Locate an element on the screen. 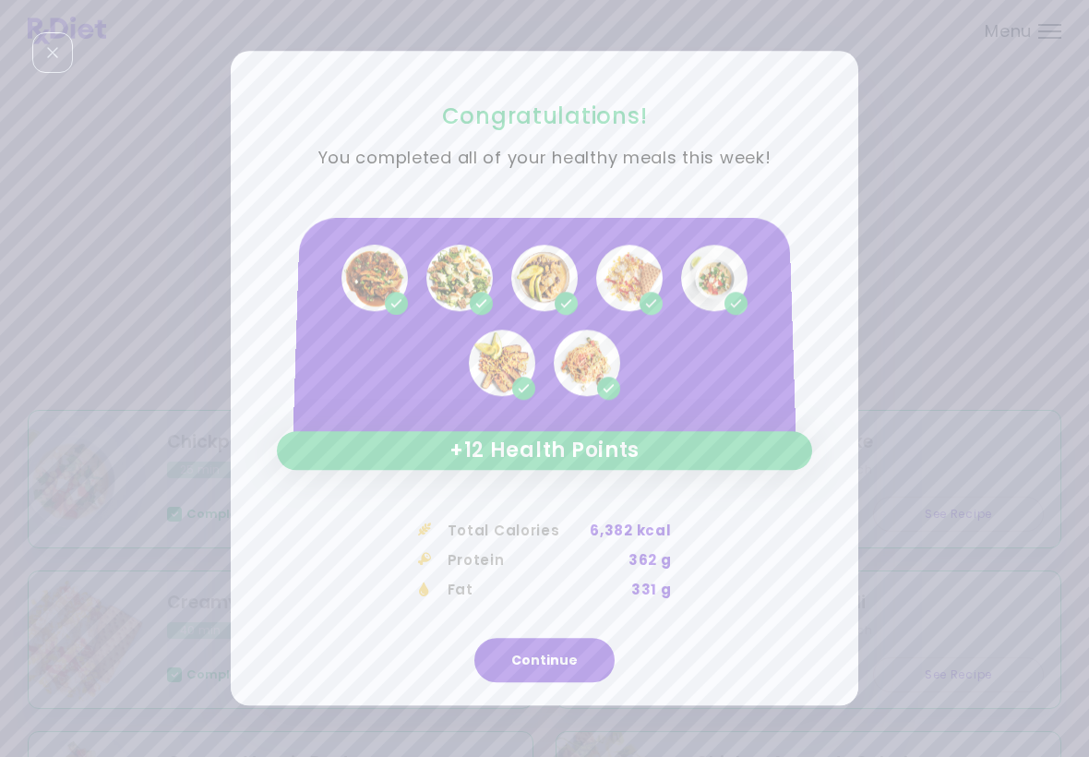  div: 362 g is located at coordinates (650, 560).